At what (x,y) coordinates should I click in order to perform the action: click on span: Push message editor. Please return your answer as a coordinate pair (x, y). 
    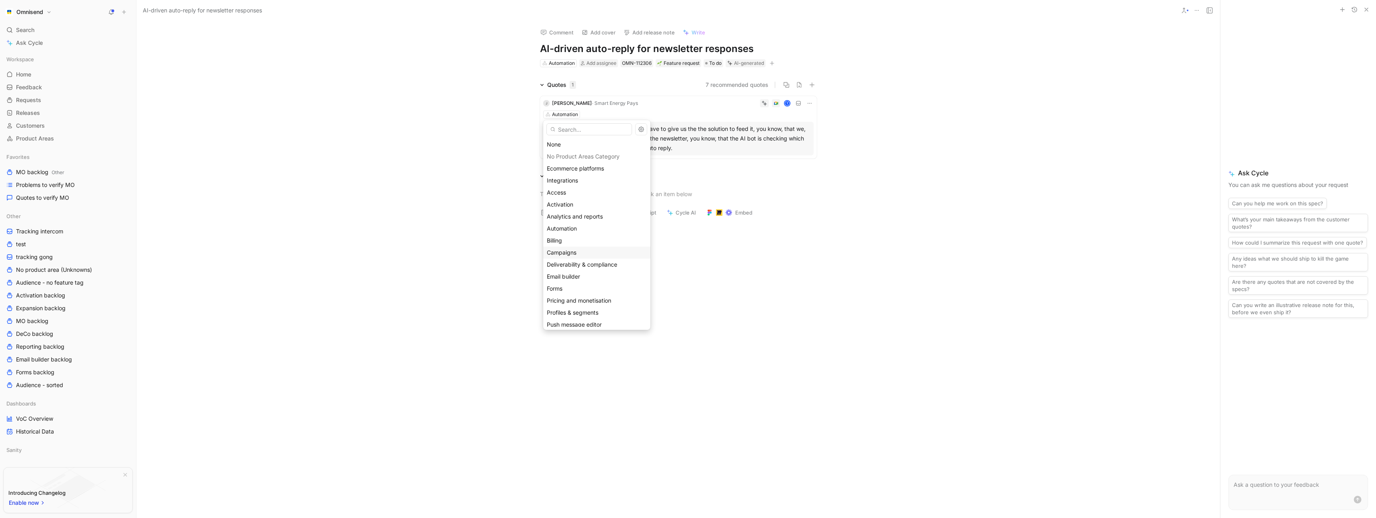
    Looking at the image, I should click on (574, 324).